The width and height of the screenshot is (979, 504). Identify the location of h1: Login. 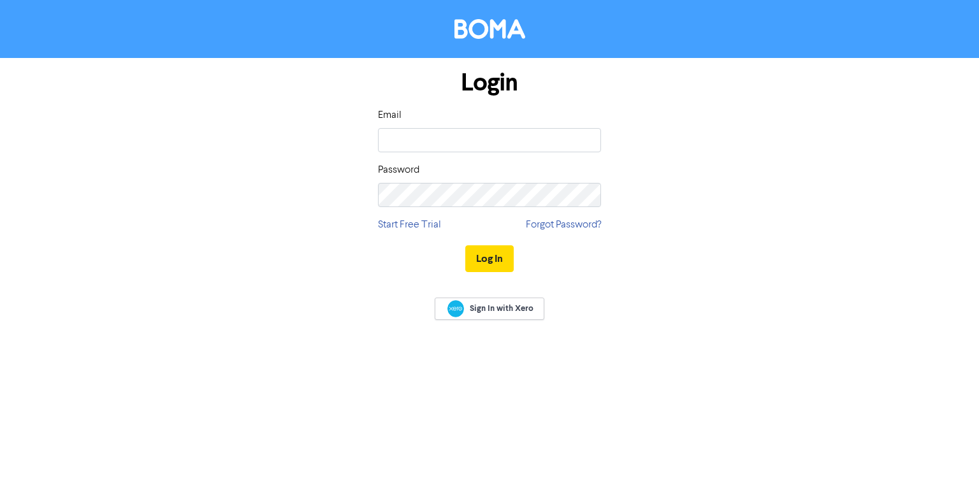
(489, 83).